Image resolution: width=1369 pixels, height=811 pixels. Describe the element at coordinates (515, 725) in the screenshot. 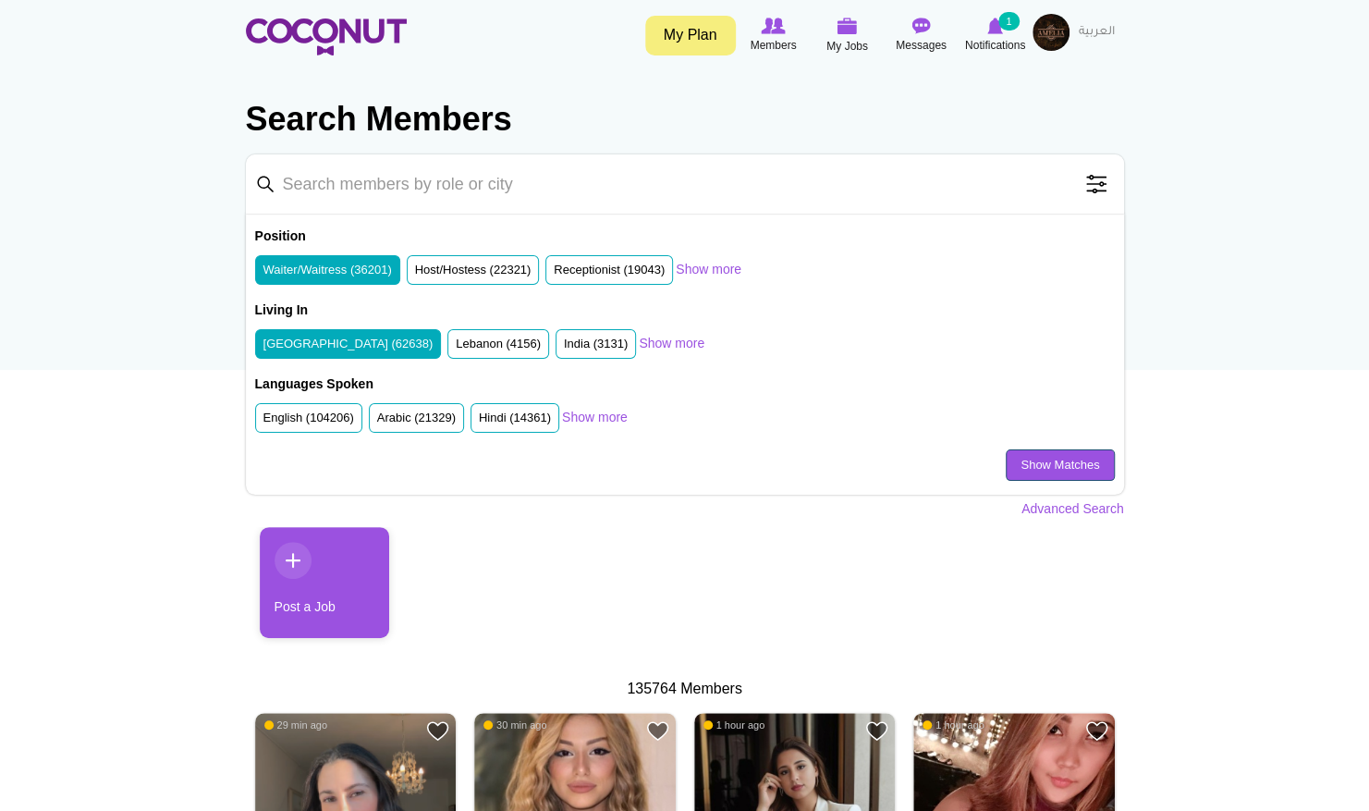

I see `span: 30 min ago` at that location.